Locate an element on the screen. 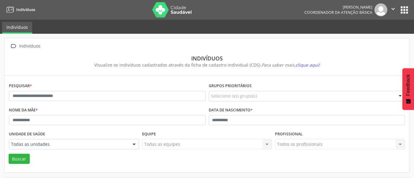 The height and width of the screenshot is (178, 414). span: Todas as unidades is located at coordinates (69, 144).